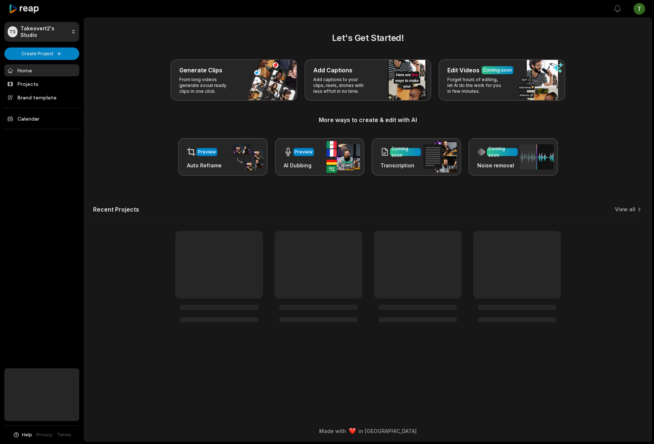 This screenshot has height=444, width=654. What do you see at coordinates (401, 165) in the screenshot?
I see `h3: Transcription` at bounding box center [401, 165].